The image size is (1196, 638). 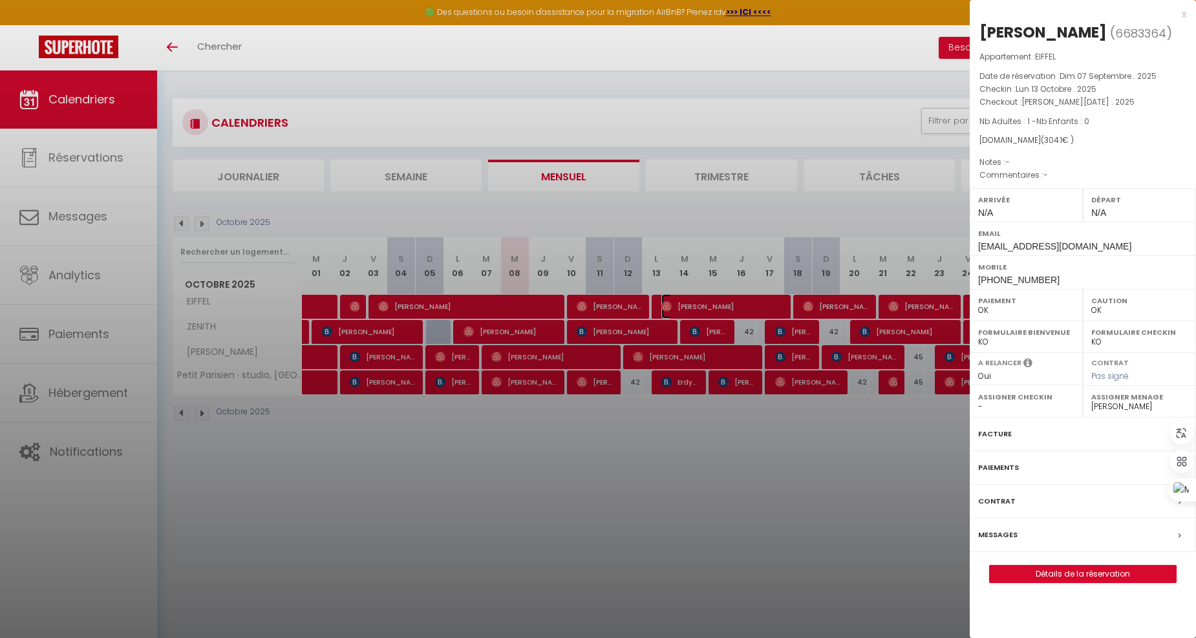 What do you see at coordinates (1083, 175) in the screenshot?
I see `p: Commentaires :` at bounding box center [1083, 175].